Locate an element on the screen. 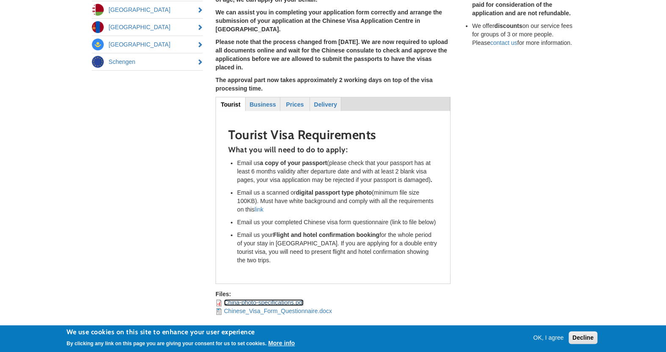  p: By clicking any link on this page you are giving your consent for us to set cookies. is located at coordinates (166, 344).